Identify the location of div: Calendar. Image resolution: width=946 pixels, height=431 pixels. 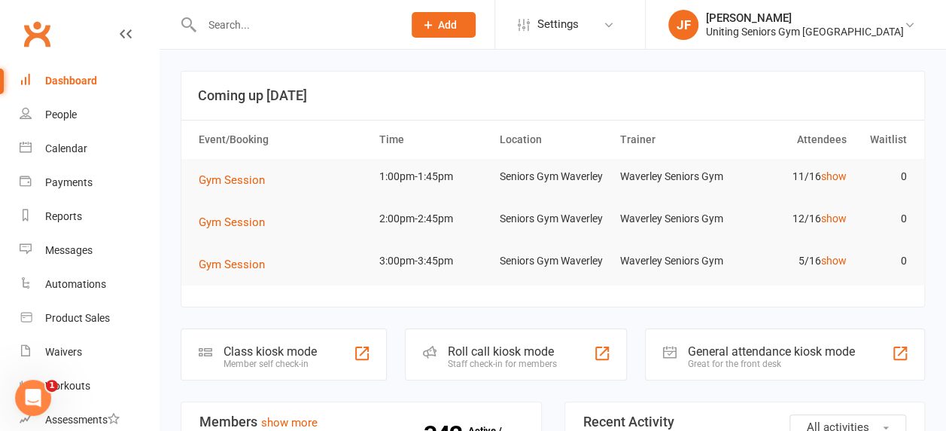
(66, 148).